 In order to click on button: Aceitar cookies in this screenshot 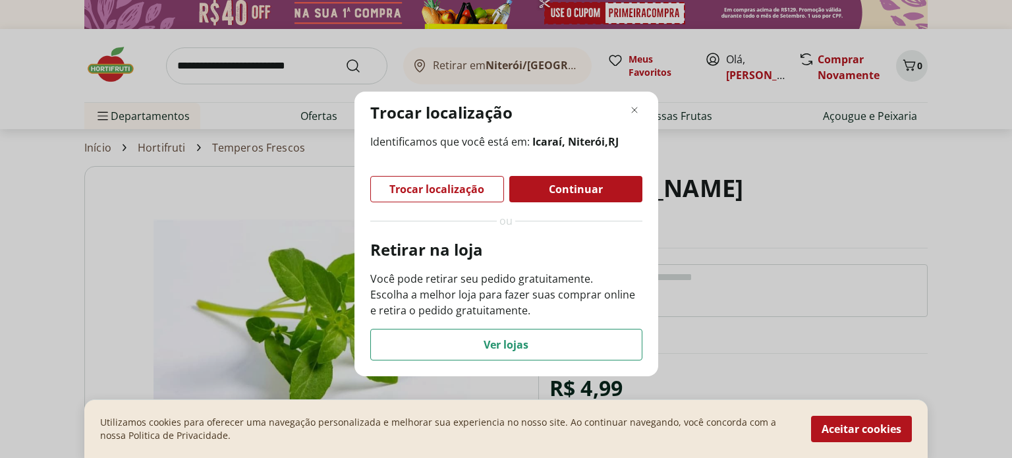, I will do `click(861, 429)`.